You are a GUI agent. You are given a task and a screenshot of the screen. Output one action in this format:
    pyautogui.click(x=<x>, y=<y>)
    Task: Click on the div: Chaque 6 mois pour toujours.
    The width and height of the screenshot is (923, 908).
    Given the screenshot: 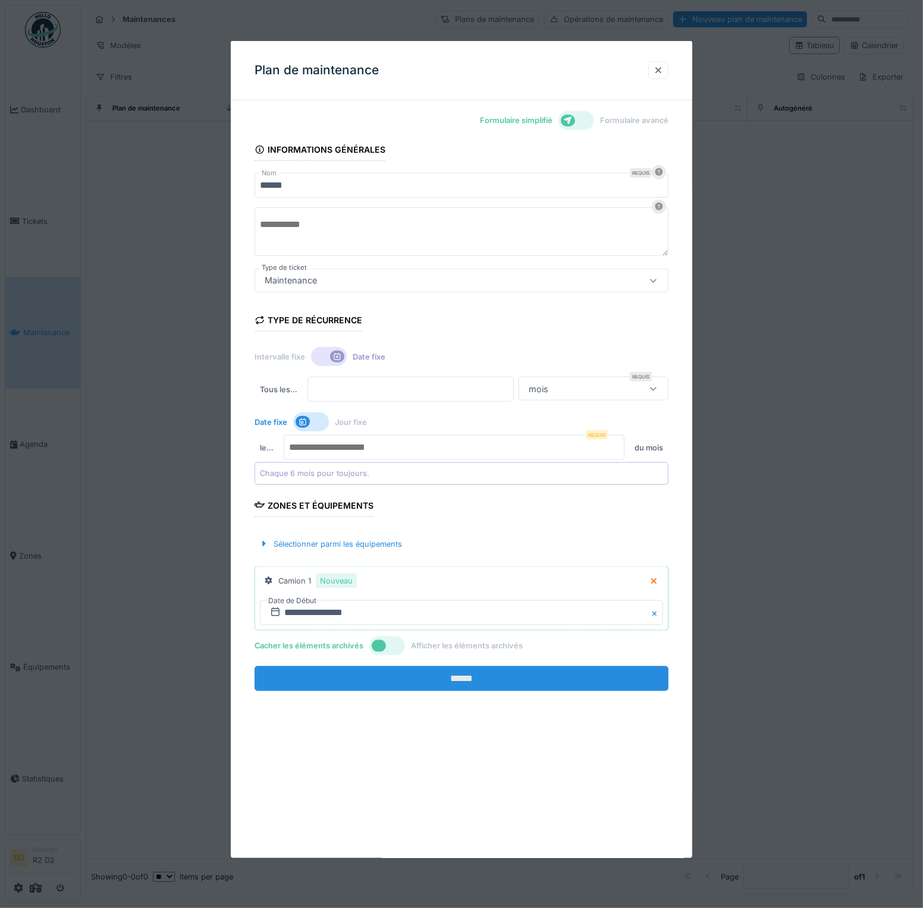 What is the action you would take?
    pyautogui.click(x=314, y=473)
    